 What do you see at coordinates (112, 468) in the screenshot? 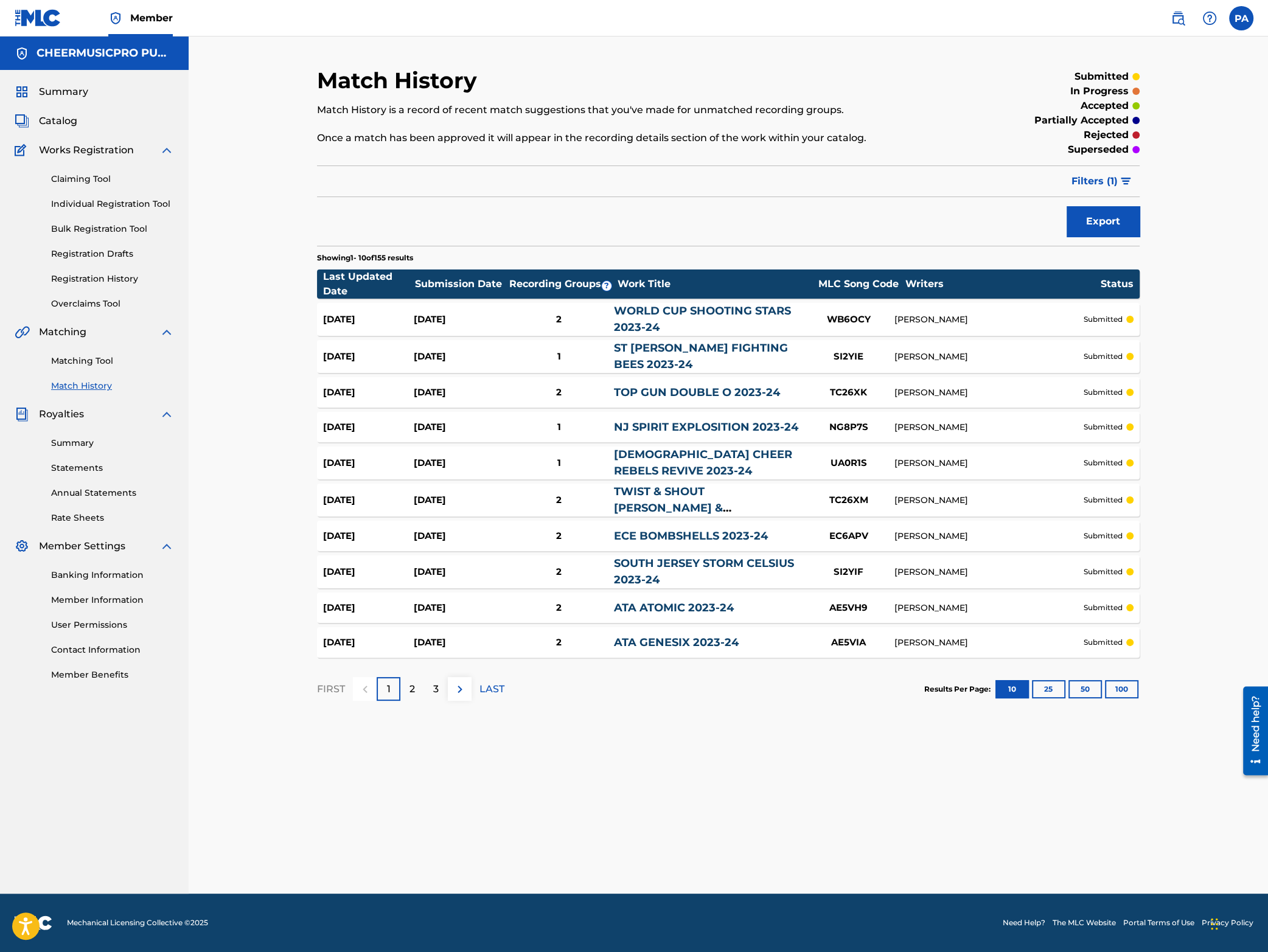
I see `a: Statements` at bounding box center [112, 468].